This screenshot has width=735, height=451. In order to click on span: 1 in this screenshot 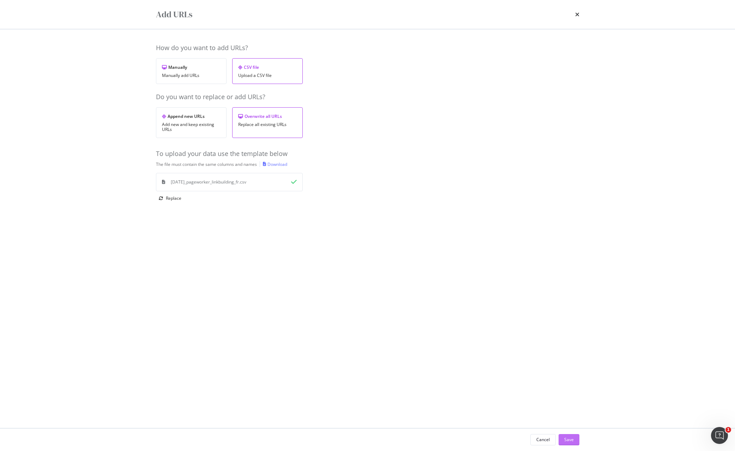, I will do `click(728, 429)`.